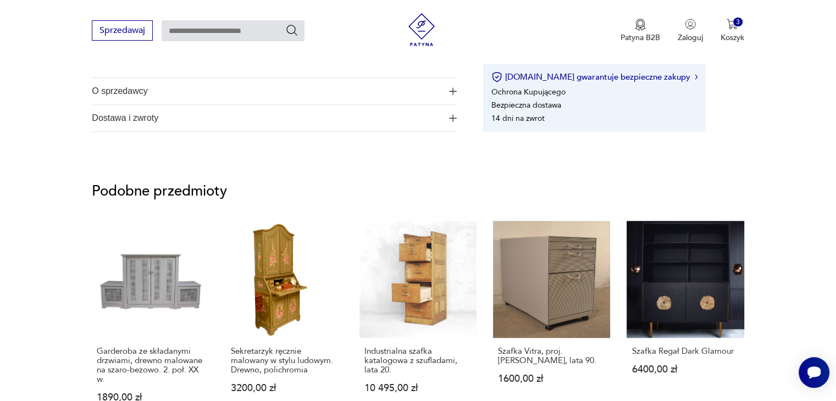 This screenshot has width=836, height=401. Describe the element at coordinates (150, 365) in the screenshot. I see `p: Garderoba ze składanymi drzwiami, drewno malowane na szaro-beżowo. 2. poł. XX w.` at that location.